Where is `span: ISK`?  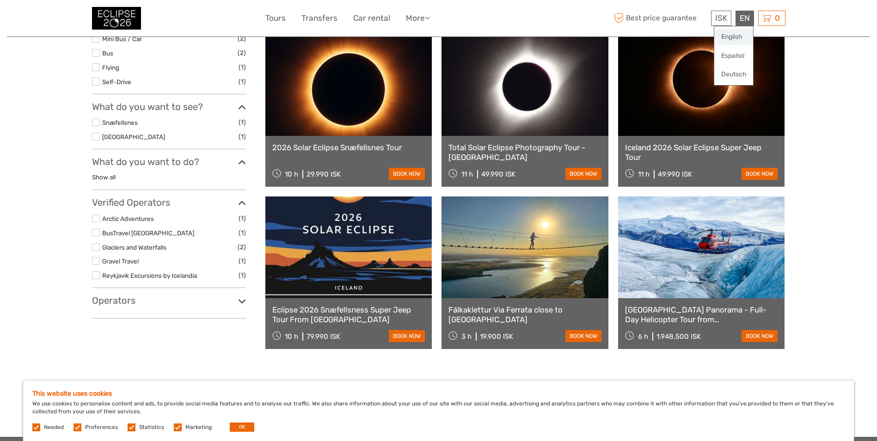
span: ISK is located at coordinates (722, 18).